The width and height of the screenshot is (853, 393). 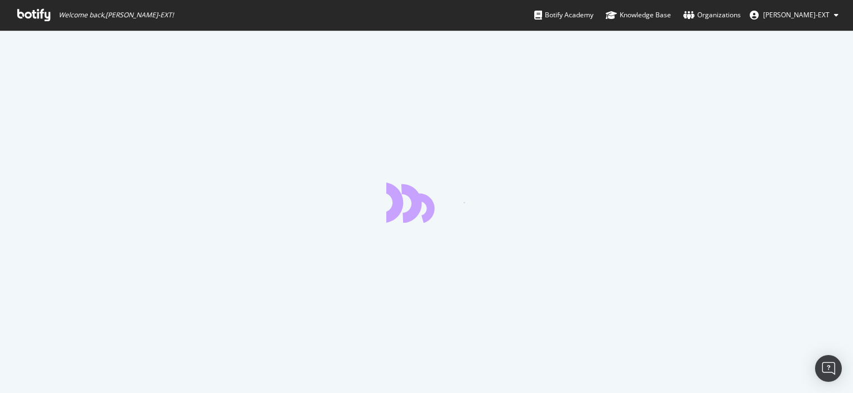 I want to click on div: Organizations, so click(x=711, y=15).